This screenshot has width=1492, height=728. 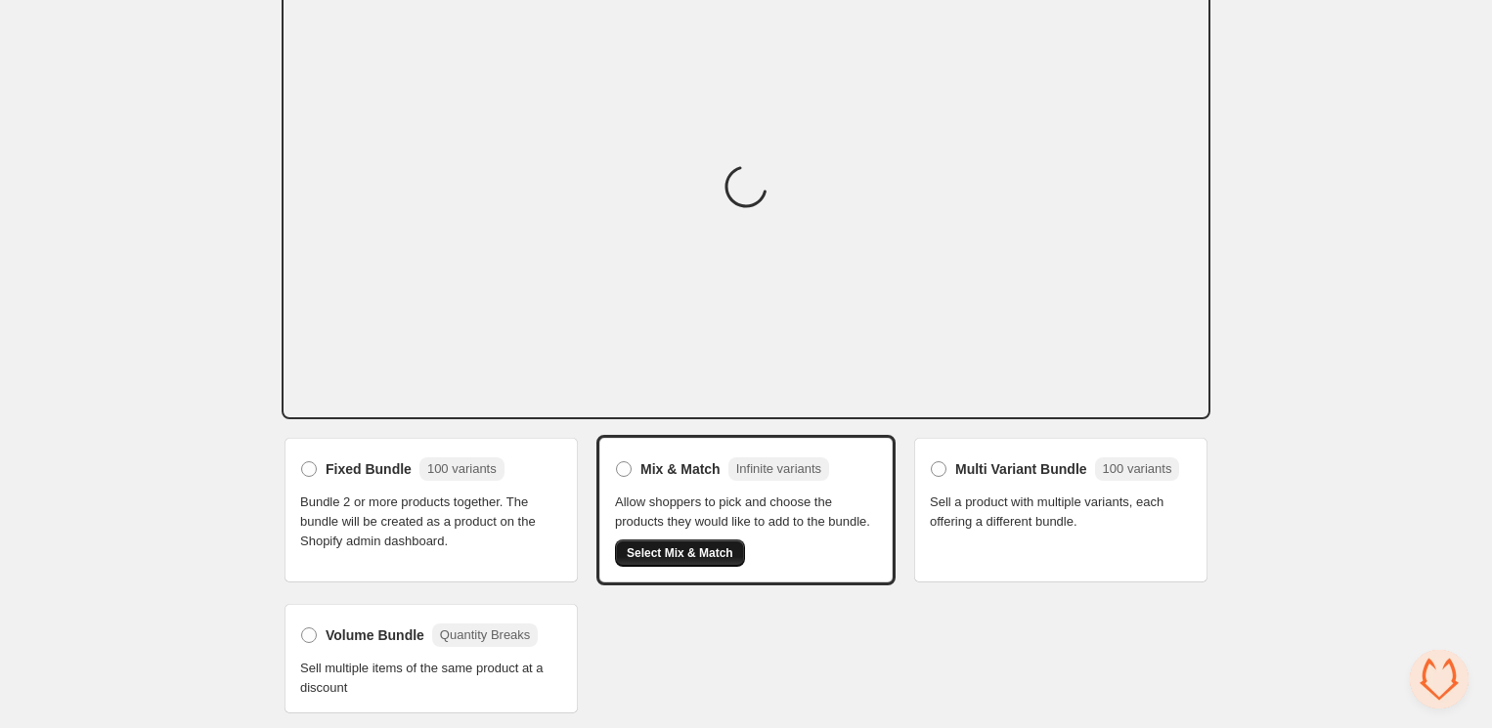 I want to click on span: Quantity Breaks, so click(x=485, y=634).